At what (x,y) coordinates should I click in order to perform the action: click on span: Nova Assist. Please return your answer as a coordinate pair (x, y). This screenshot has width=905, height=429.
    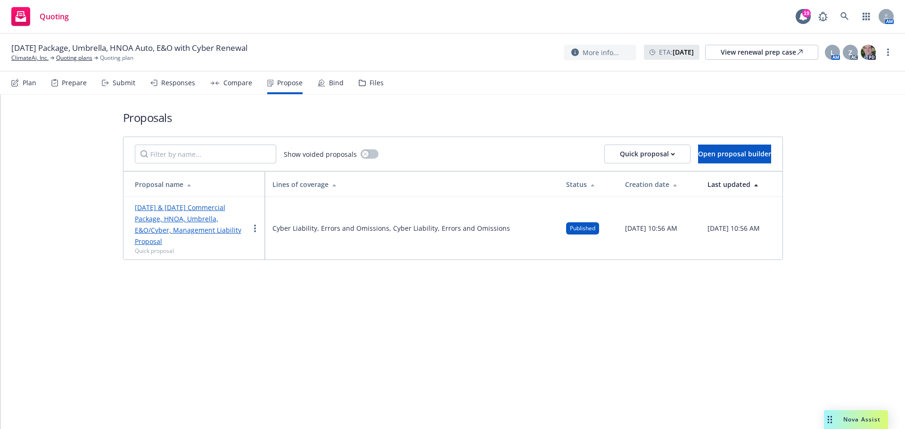
    Looking at the image, I should click on (862, 419).